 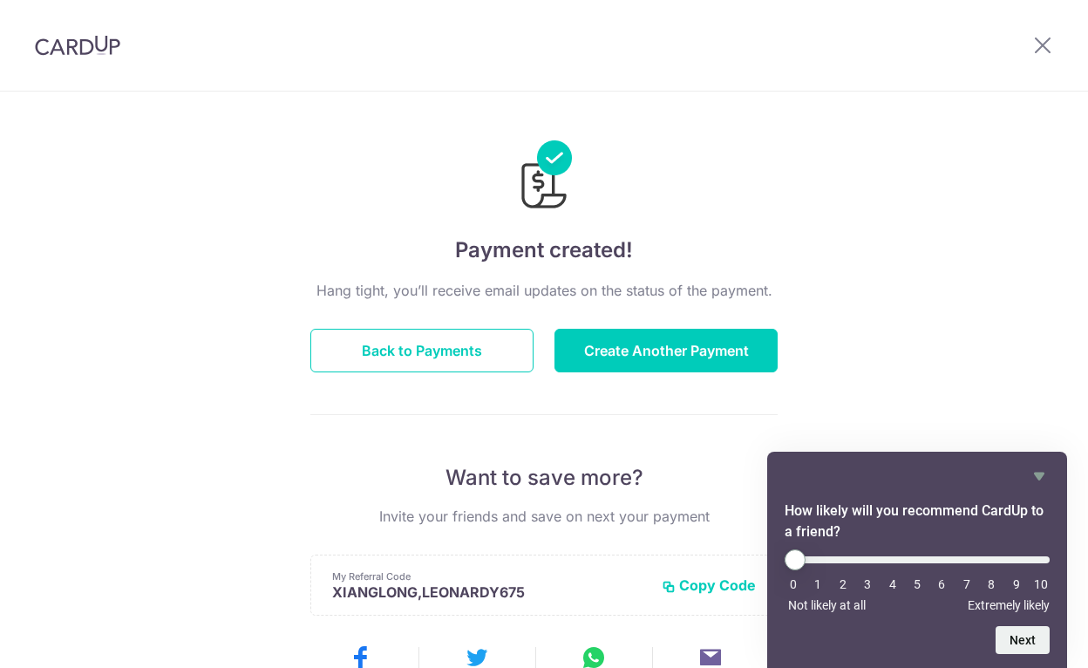 I want to click on button: Create Another Payment, so click(x=666, y=350).